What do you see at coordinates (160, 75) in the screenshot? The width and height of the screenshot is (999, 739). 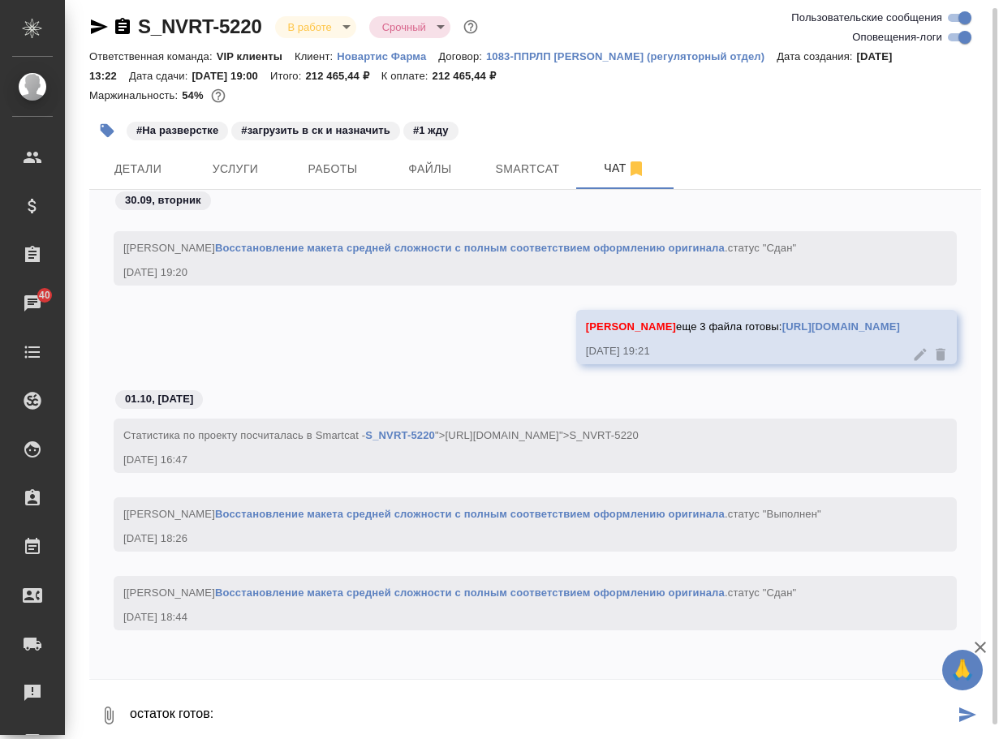 I see `p: Дата сдачи:` at bounding box center [160, 75].